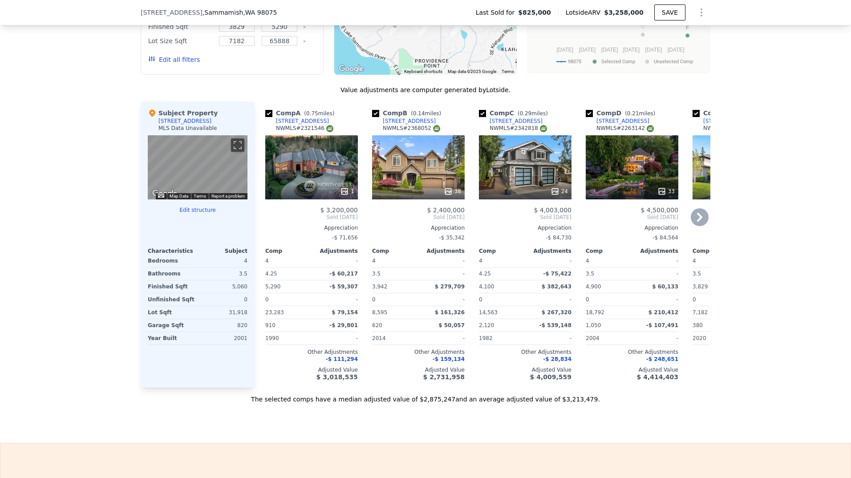 The image size is (851, 478). What do you see at coordinates (556, 312) in the screenshot?
I see `span: $ 267,320` at bounding box center [556, 312].